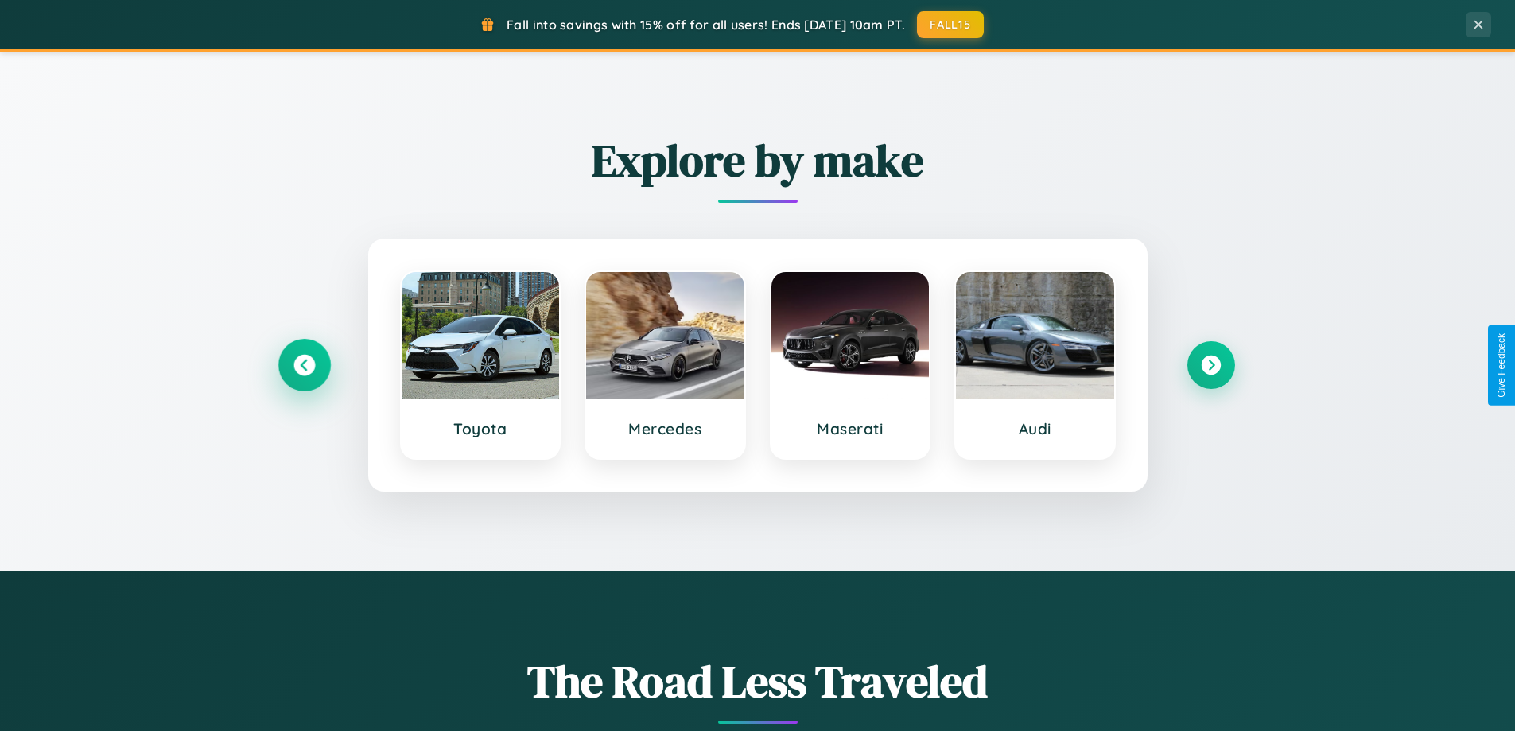 The height and width of the screenshot is (731, 1515). I want to click on h1: The Road Less Traveled, so click(758, 681).